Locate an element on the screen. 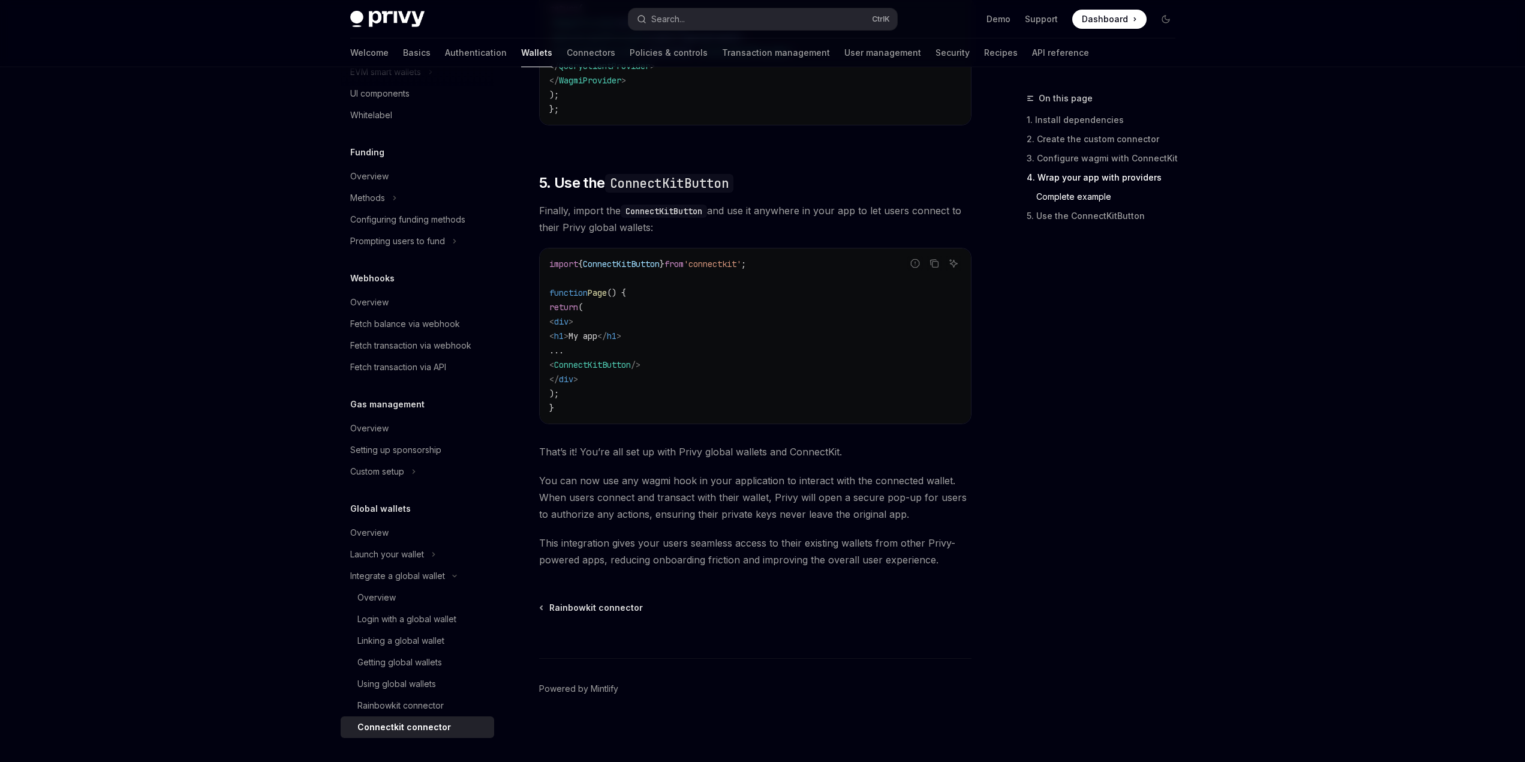 The image size is (1525, 762). div: Search... is located at coordinates (668, 19).